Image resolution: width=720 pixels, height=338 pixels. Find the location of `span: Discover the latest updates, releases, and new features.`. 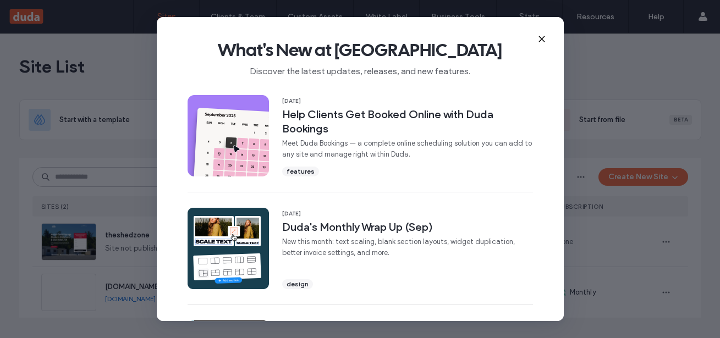

span: Discover the latest updates, releases, and new features. is located at coordinates (360, 69).